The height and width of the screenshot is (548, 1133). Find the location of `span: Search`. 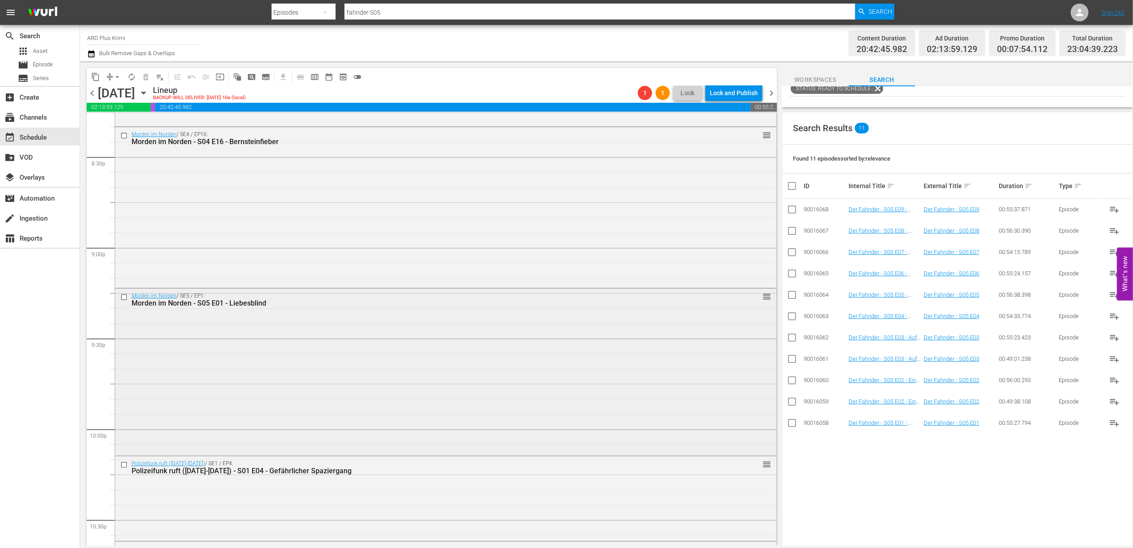

span: Search is located at coordinates (882, 80).